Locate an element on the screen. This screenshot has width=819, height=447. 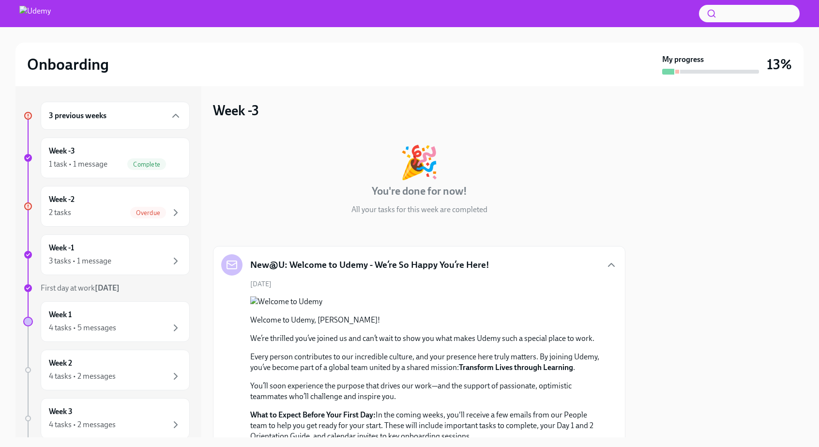
a: Week 34 tasks • 2 messages is located at coordinates (106, 418).